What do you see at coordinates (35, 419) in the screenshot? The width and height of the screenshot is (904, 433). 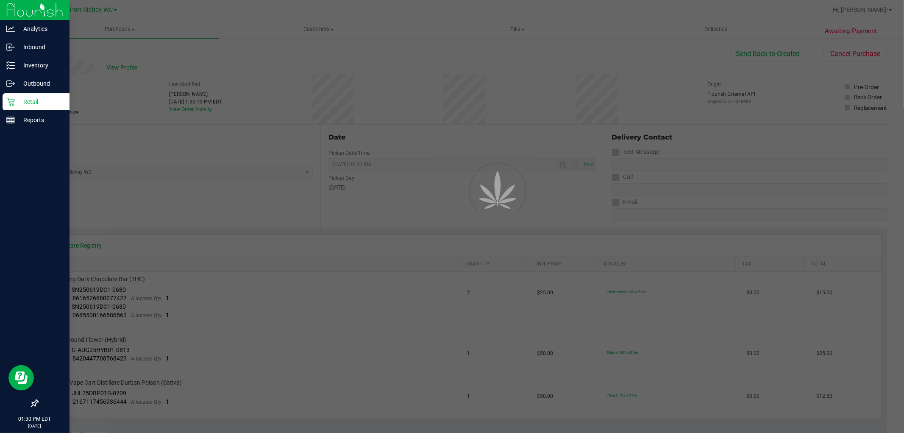 I see `p: 01:30 PM EDT` at bounding box center [35, 419].